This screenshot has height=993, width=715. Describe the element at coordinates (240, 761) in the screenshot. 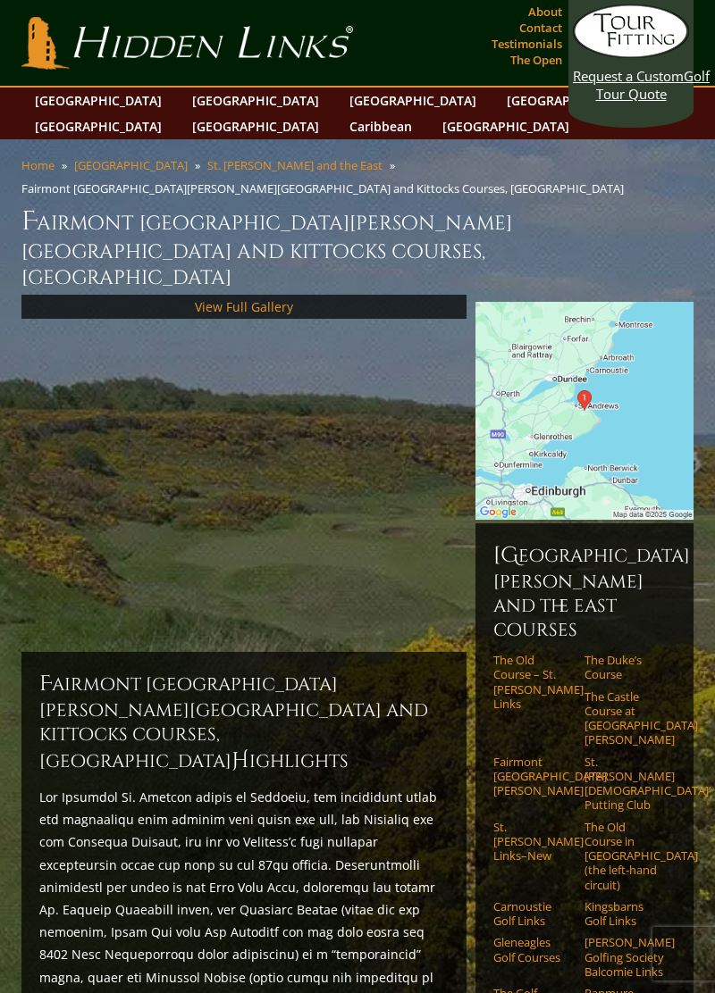

I see `span: H` at that location.